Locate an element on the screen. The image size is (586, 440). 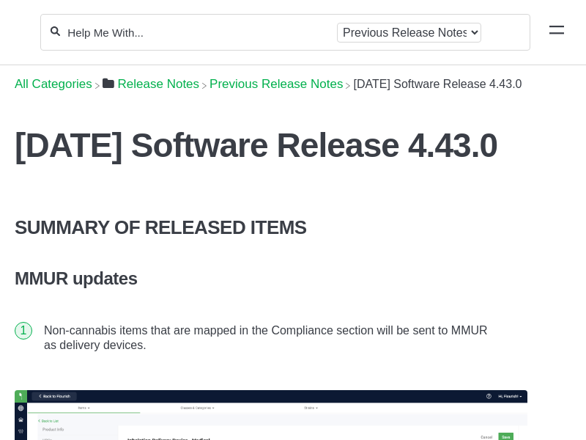
span: ​Release Notes is located at coordinates (159, 84).